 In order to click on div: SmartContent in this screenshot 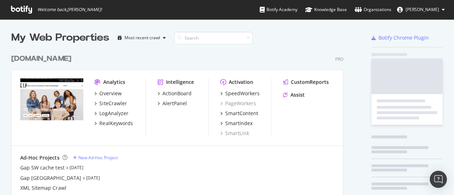, I will do `click(242, 113)`.